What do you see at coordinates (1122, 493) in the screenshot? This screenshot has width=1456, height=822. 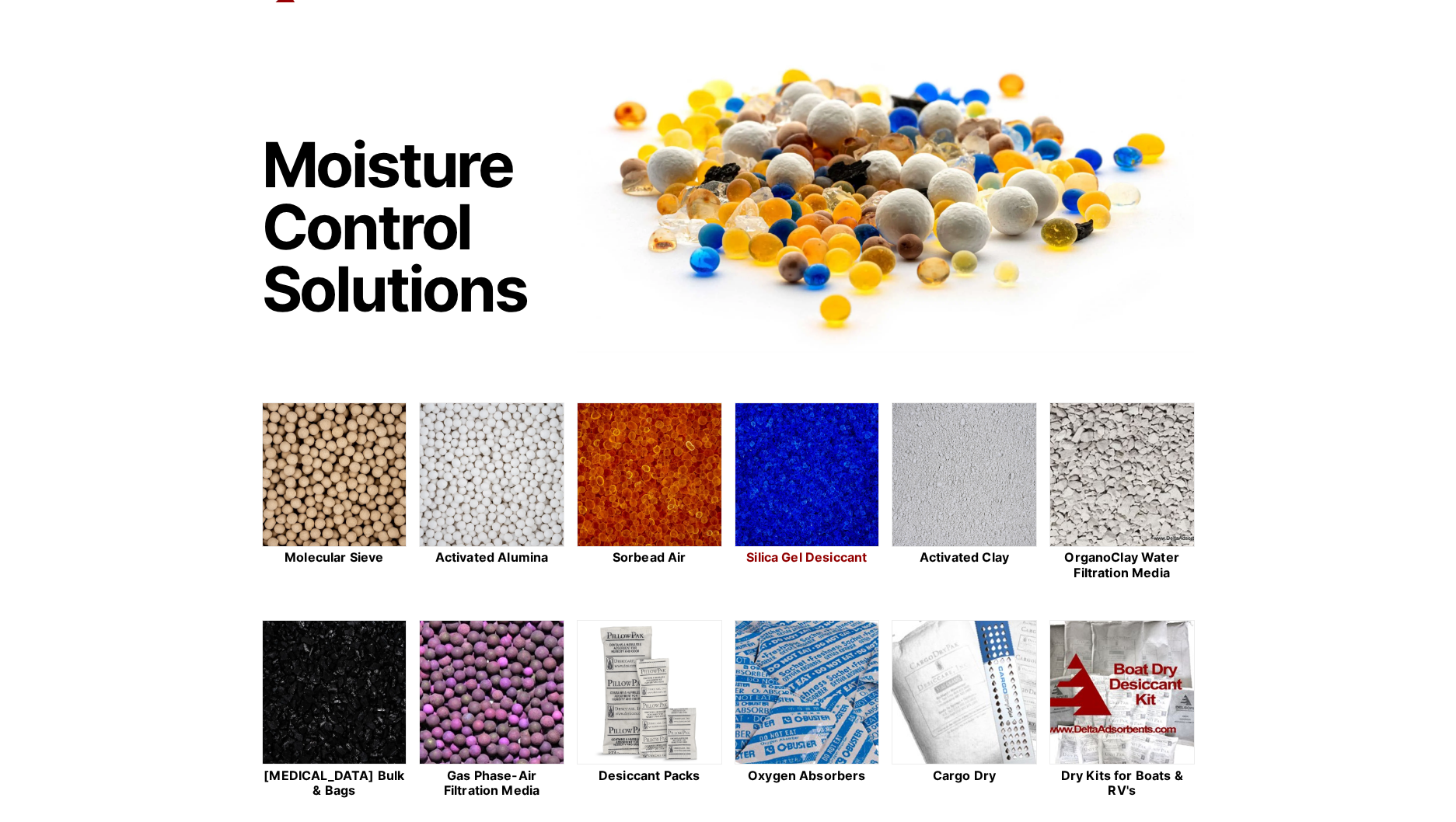 I see `a: OrganoClay Water Filtration Media` at bounding box center [1122, 493].